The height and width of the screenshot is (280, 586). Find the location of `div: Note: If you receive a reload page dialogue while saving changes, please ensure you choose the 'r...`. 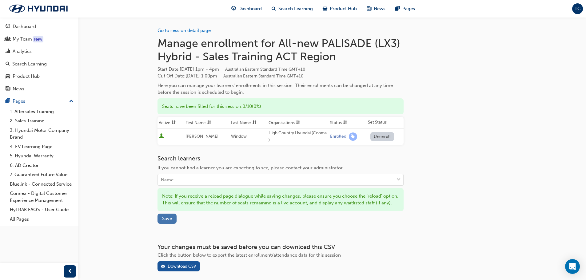

div: Note: If you receive a reload page dialogue while saving changes, please ensure you choose the 'r... is located at coordinates (280, 199).